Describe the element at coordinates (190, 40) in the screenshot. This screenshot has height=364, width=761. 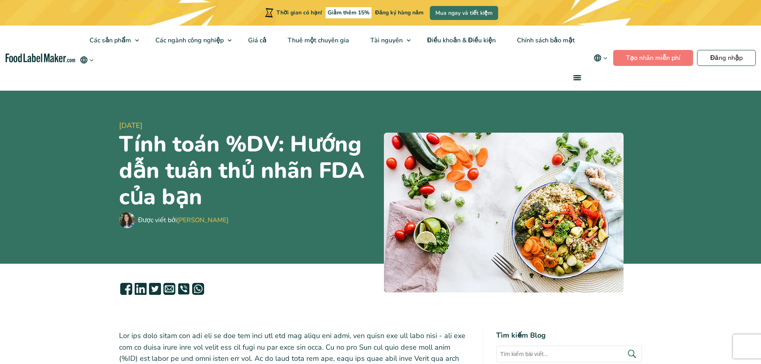
I see `a: Các ngành công nghiệp` at that location.